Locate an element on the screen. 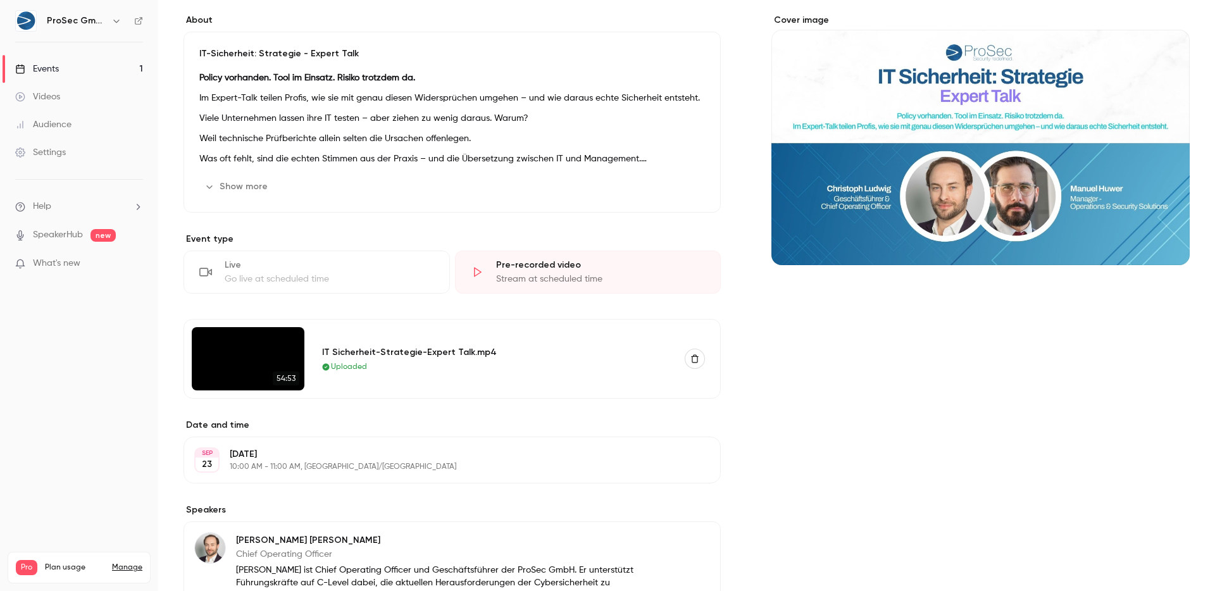 The height and width of the screenshot is (591, 1215). div: Videos is located at coordinates (37, 97).